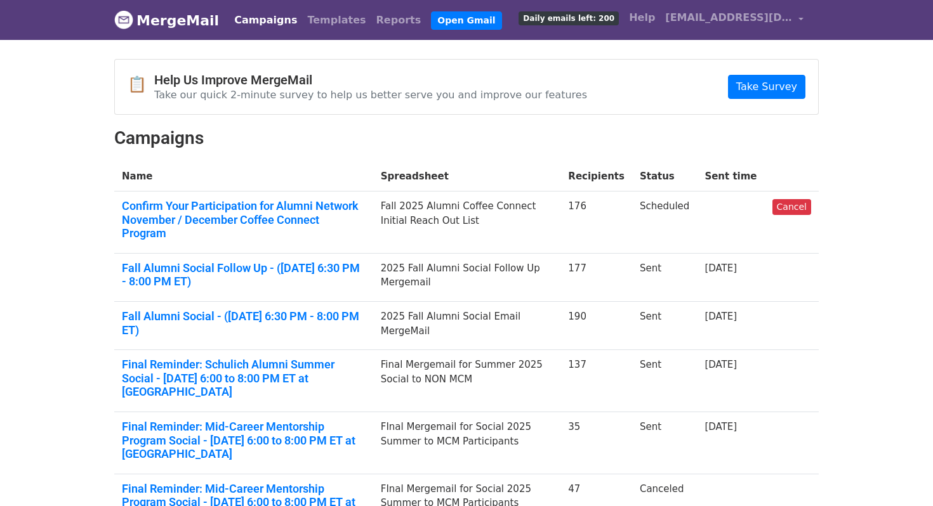  I want to click on th: Name, so click(244, 176).